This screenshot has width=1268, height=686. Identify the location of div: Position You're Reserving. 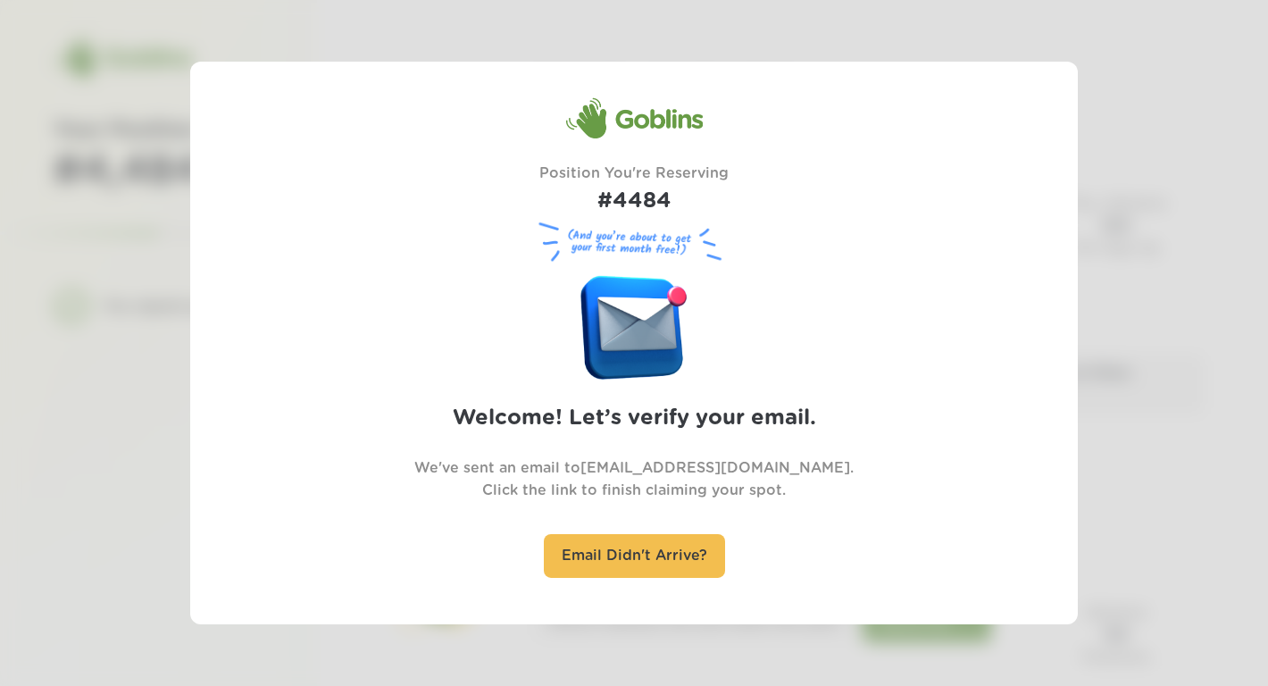
(634, 190).